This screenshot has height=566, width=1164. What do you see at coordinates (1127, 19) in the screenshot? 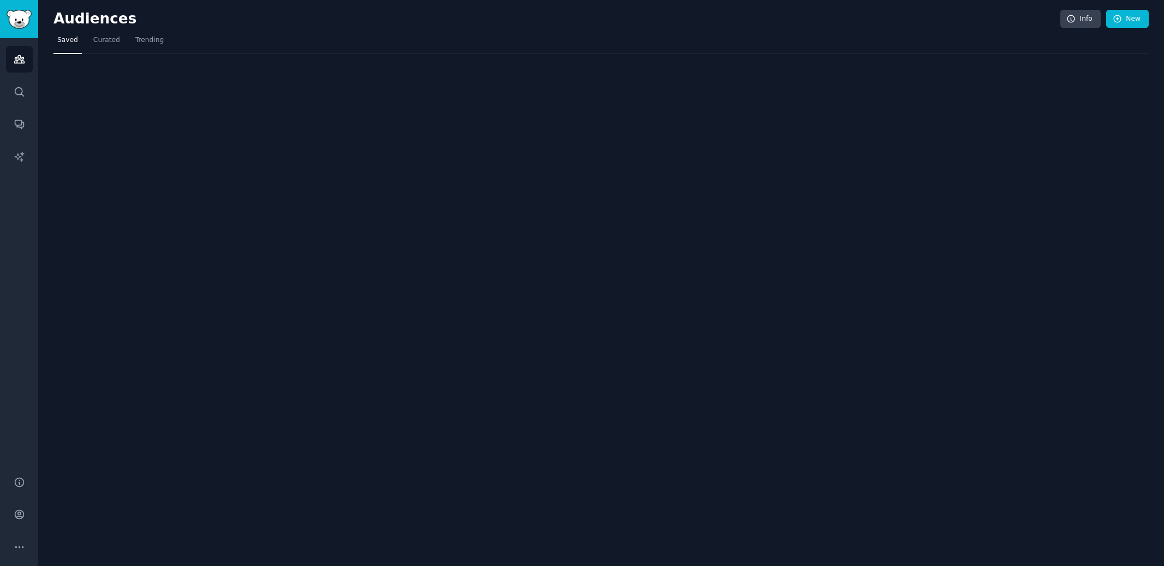
I see `a: New` at bounding box center [1127, 19].